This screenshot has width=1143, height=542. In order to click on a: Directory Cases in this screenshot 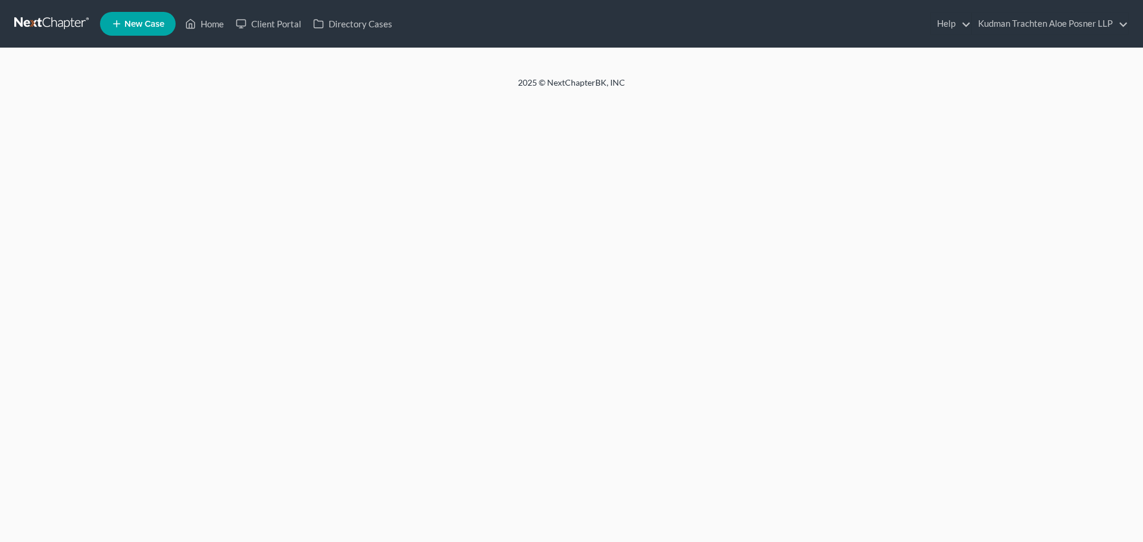, I will do `click(352, 24)`.